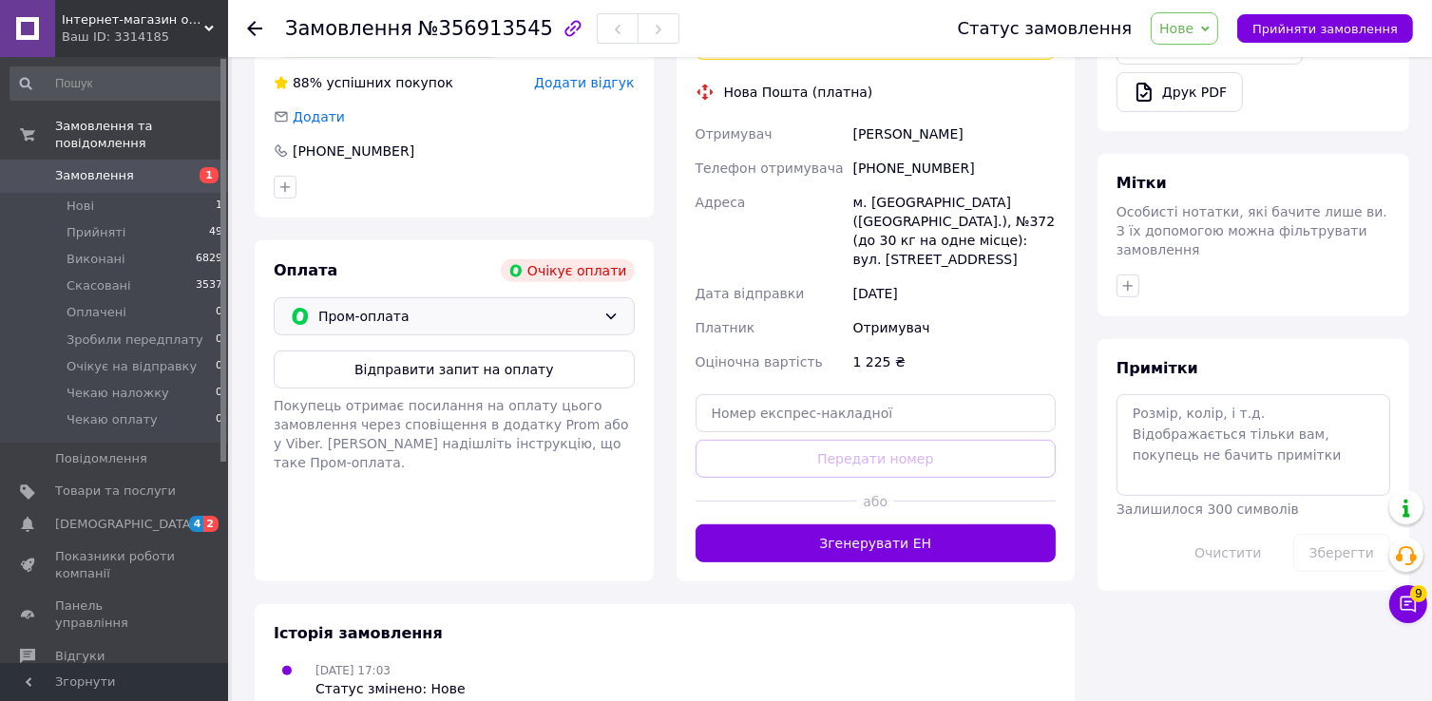 The image size is (1432, 701). What do you see at coordinates (99, 286) in the screenshot?
I see `span: Скасовані` at bounding box center [99, 286].